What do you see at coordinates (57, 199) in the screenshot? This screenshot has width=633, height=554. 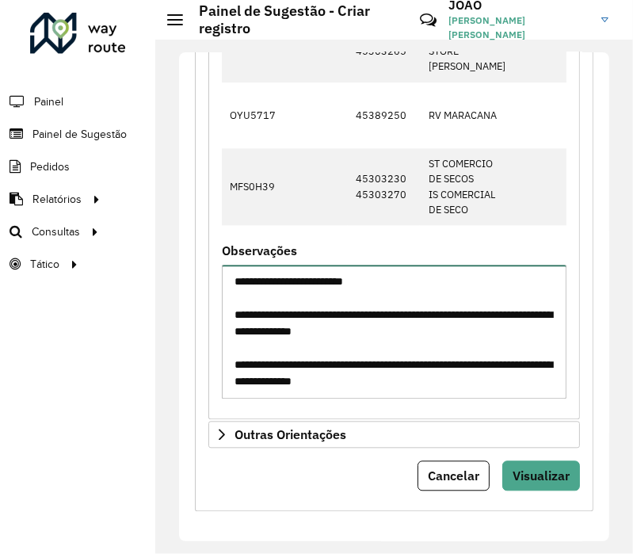 I see `span: Relatórios` at bounding box center [57, 199].